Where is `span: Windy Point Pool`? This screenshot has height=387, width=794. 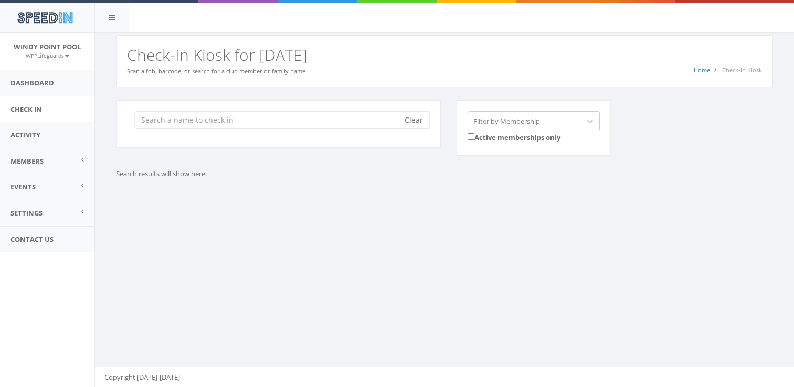
span: Windy Point Pool is located at coordinates (47, 47).